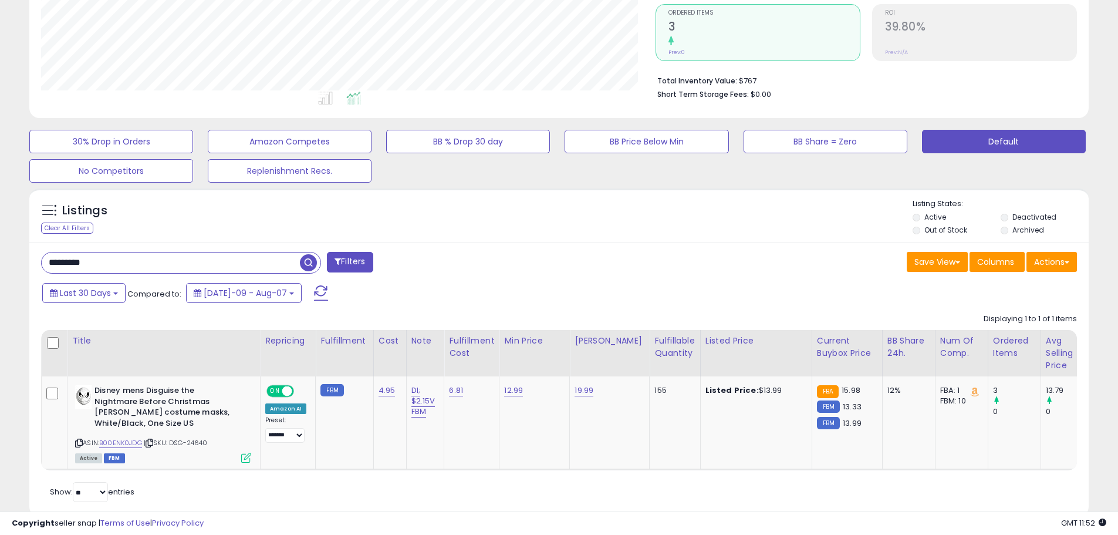 This screenshot has height=535, width=1118. Describe the element at coordinates (387, 390) in the screenshot. I see `a: 4.95` at that location.